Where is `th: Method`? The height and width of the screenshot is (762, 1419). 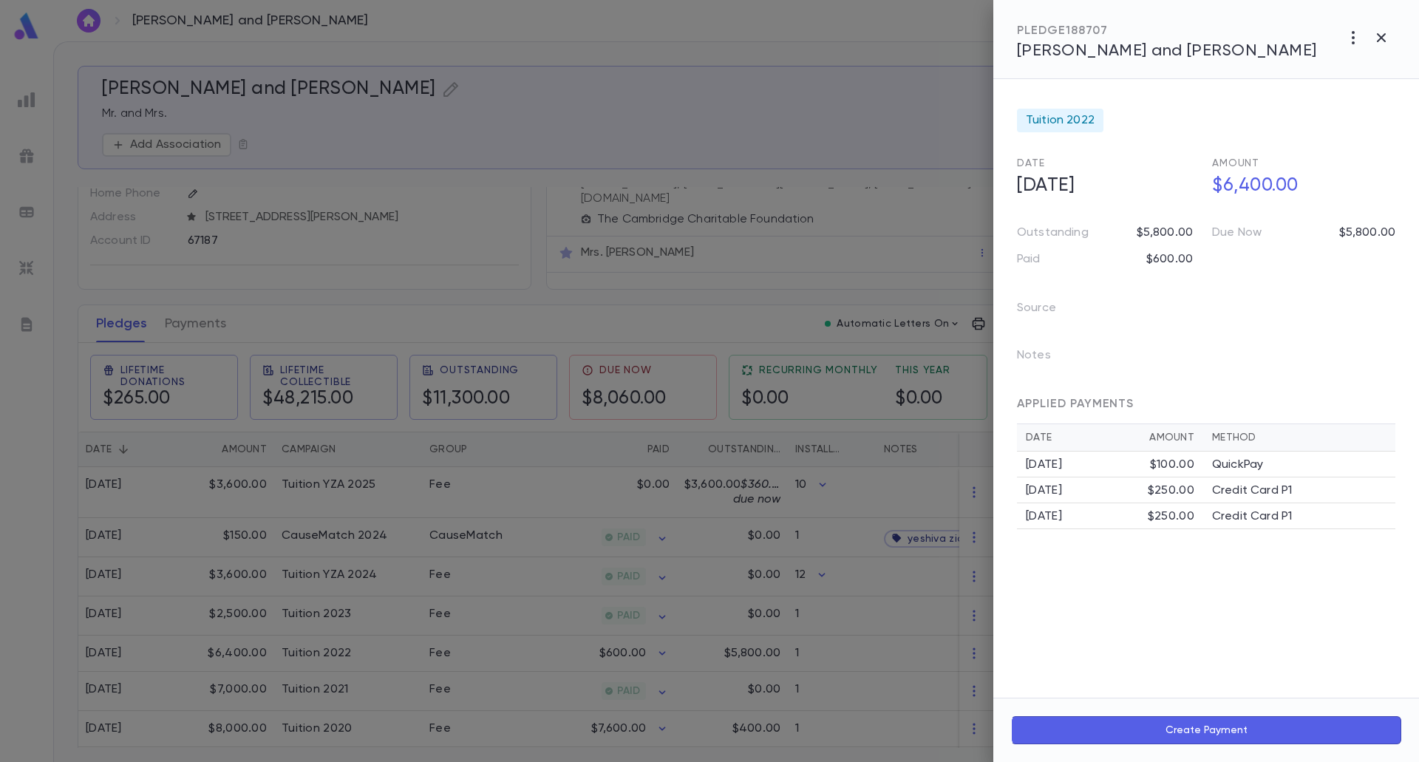 th: Method is located at coordinates (1299, 437).